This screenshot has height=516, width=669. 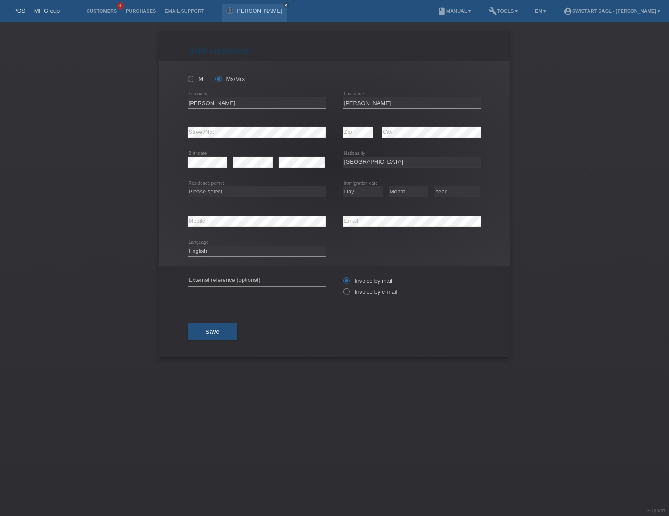 What do you see at coordinates (442, 11) in the screenshot?
I see `i: book` at bounding box center [442, 11].